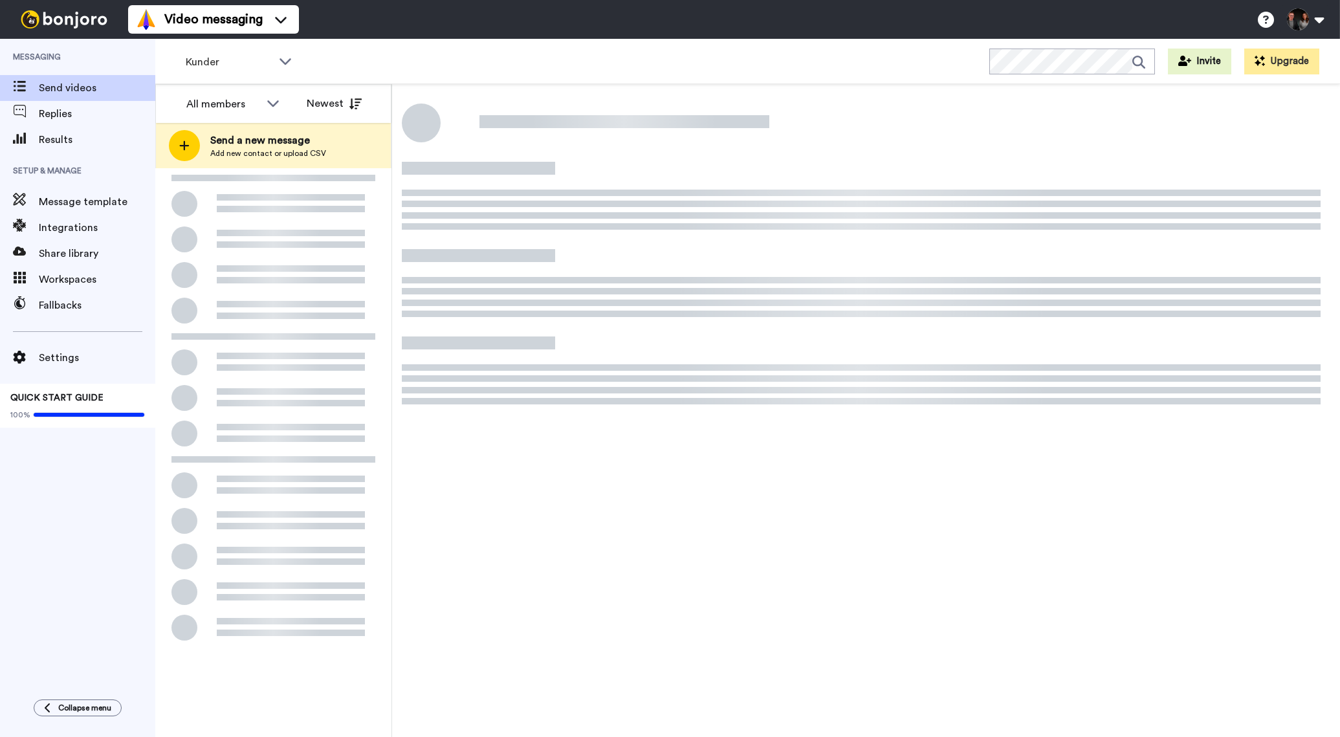 This screenshot has width=1340, height=737. Describe the element at coordinates (1200, 61) in the screenshot. I see `button: Invite` at that location.